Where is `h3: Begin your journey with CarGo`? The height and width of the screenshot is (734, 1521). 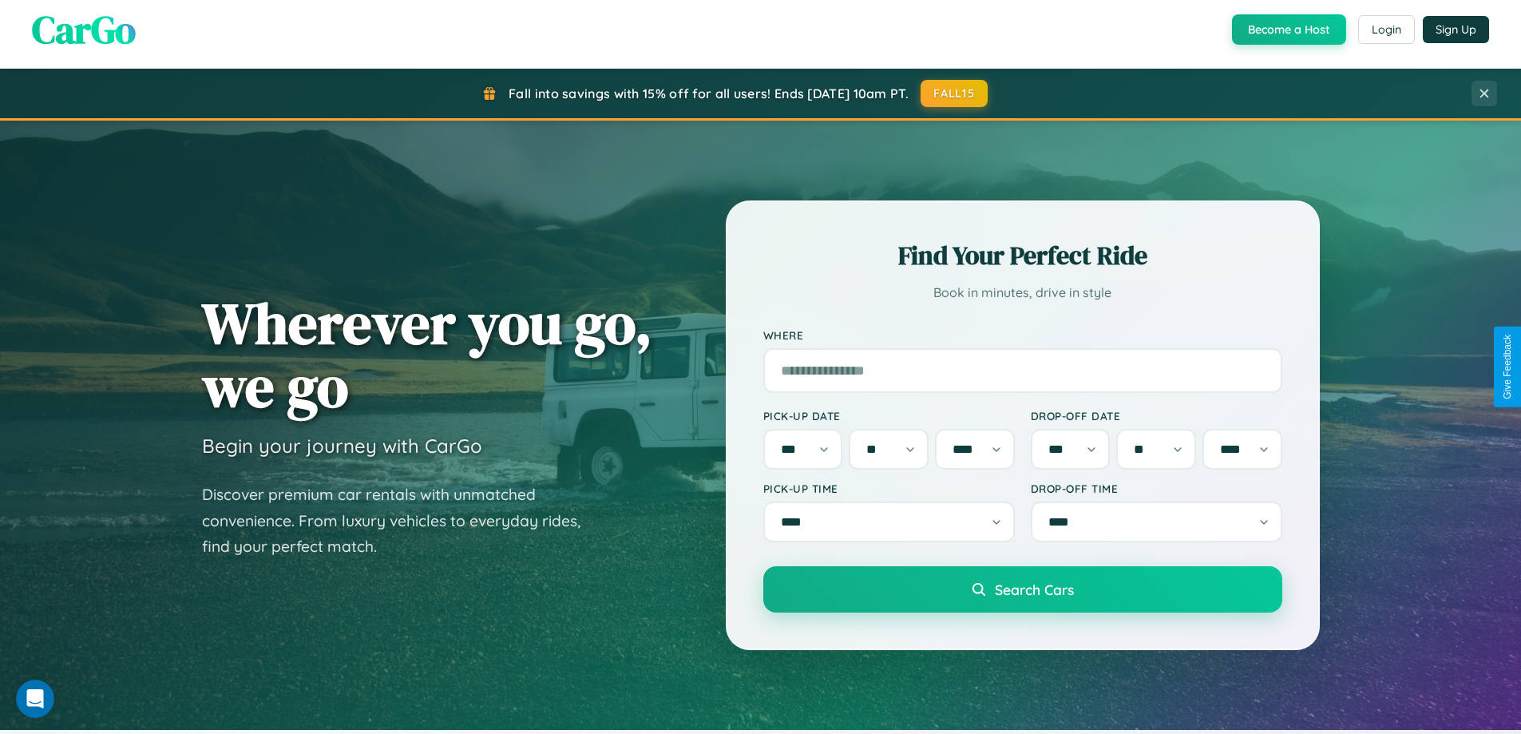
h3: Begin your journey with CarGo is located at coordinates (342, 446).